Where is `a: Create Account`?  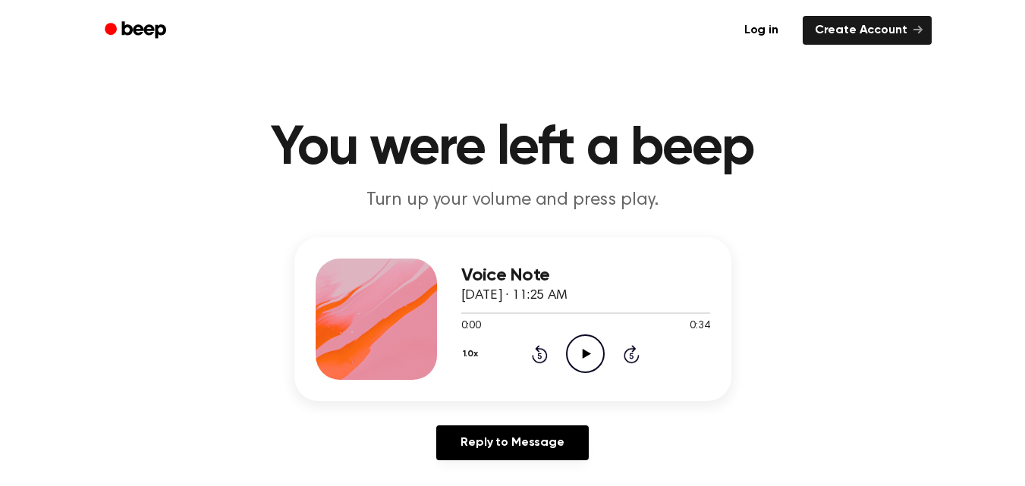
a: Create Account is located at coordinates (867, 30).